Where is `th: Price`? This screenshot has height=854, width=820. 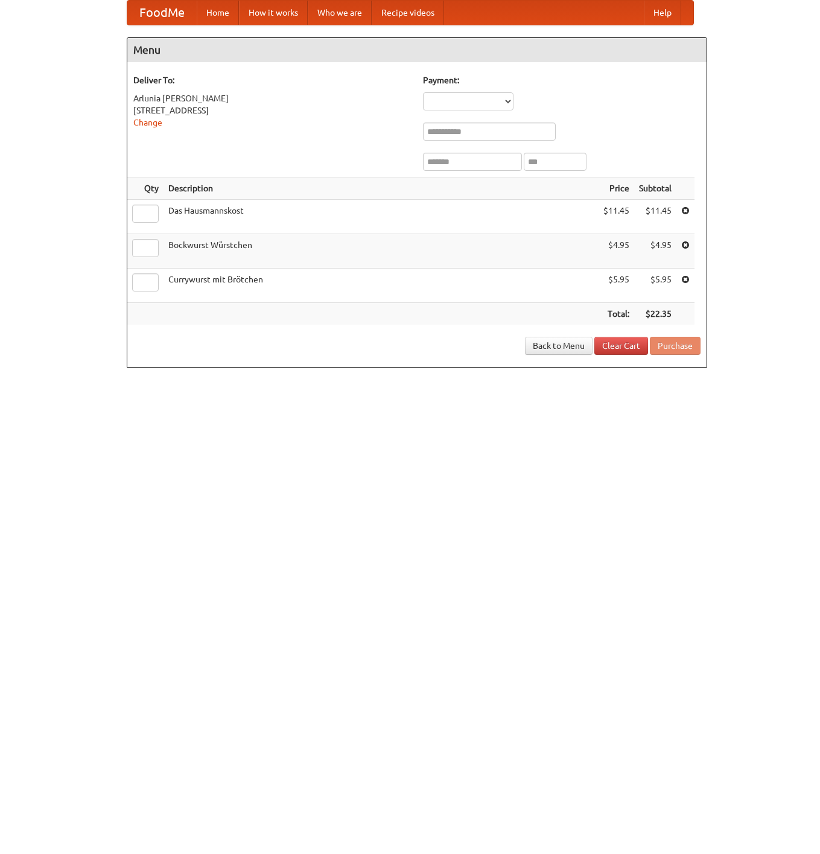
th: Price is located at coordinates (616, 188).